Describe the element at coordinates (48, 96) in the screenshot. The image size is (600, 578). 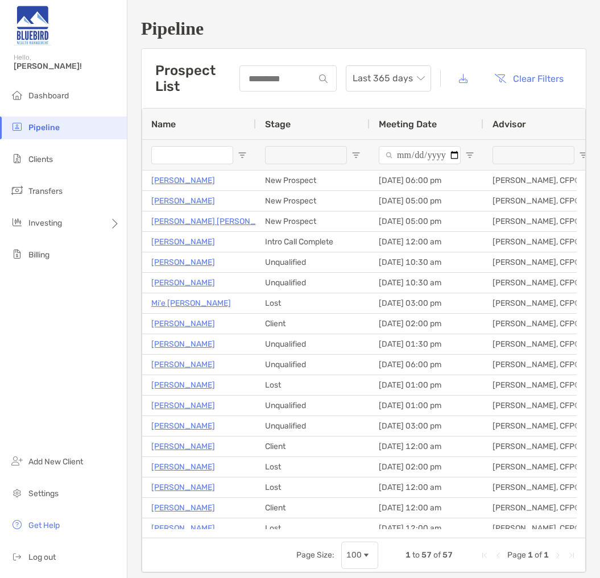
I see `span: Dashboard` at that location.